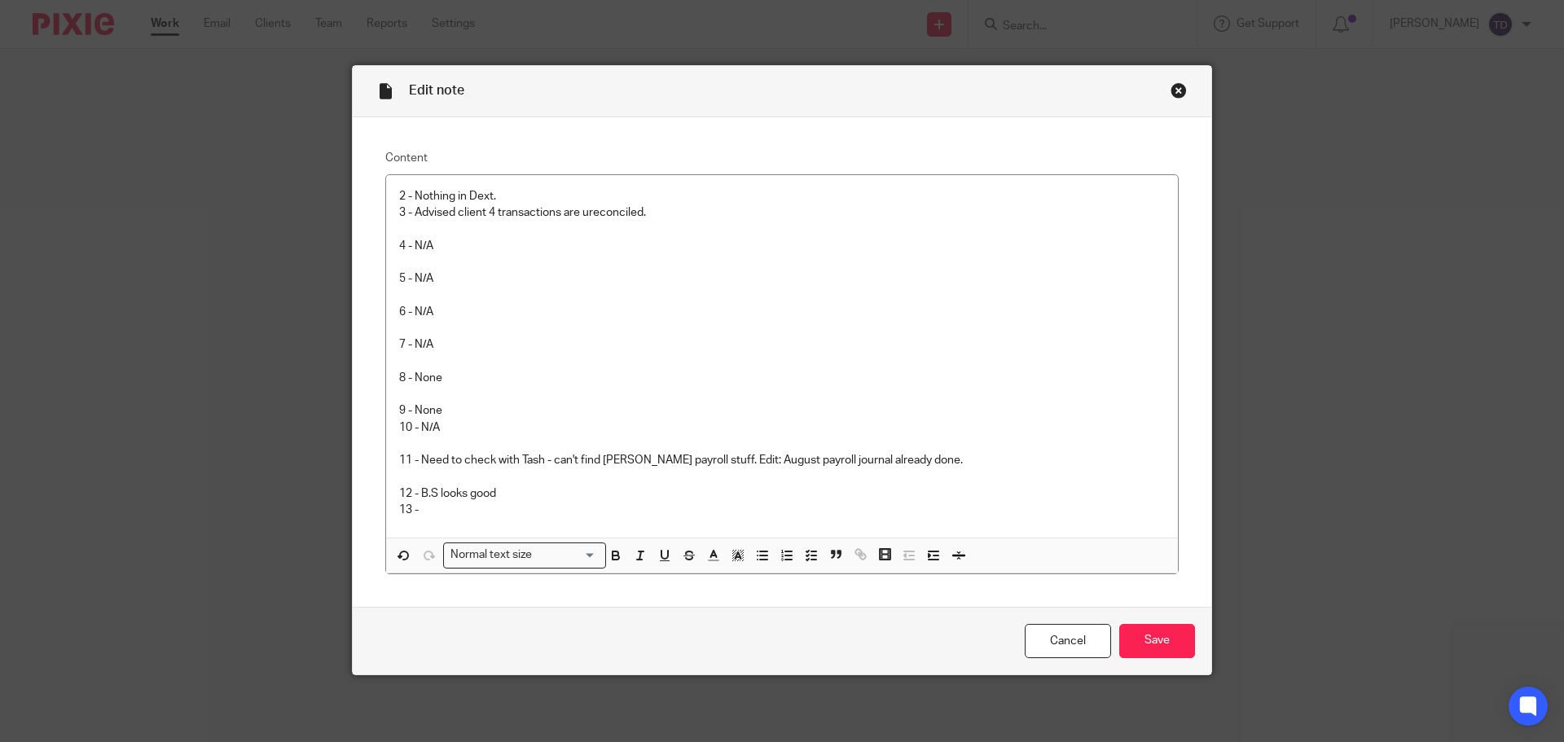  What do you see at coordinates (782, 205) in the screenshot?
I see `p: 2 - Nothing in Dext. 3 - Advised client 4 transactions are ureconciled.` at bounding box center [782, 205].